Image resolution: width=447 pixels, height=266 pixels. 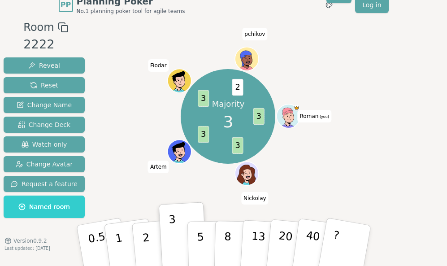 I want to click on button: Reveal, so click(x=44, y=65).